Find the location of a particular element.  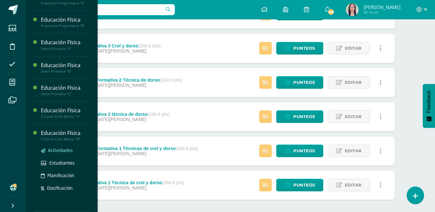

span: Planificación is located at coordinates (61, 175).